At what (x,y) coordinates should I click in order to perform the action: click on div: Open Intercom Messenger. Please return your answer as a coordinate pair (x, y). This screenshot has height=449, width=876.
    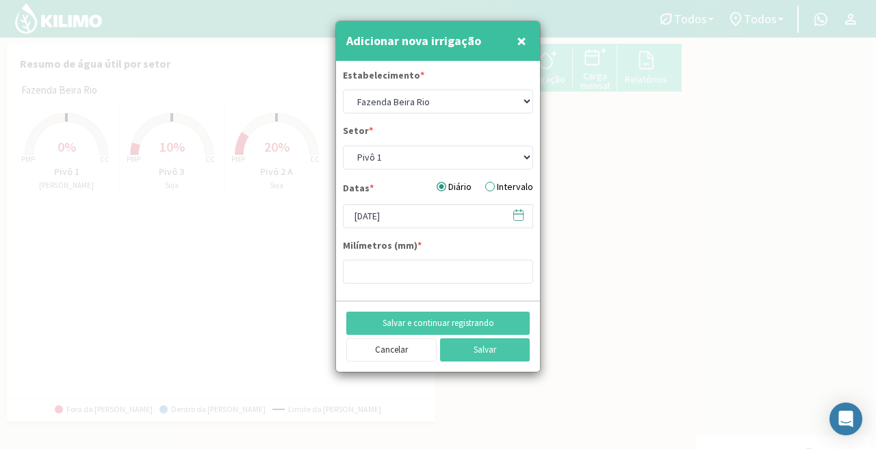
    Looking at the image, I should click on (846, 419).